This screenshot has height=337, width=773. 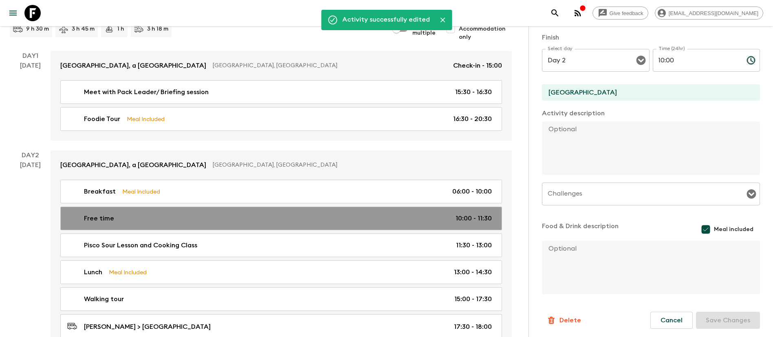 What do you see at coordinates (477, 66) in the screenshot?
I see `p: Check-in - 15:00` at bounding box center [477, 66].